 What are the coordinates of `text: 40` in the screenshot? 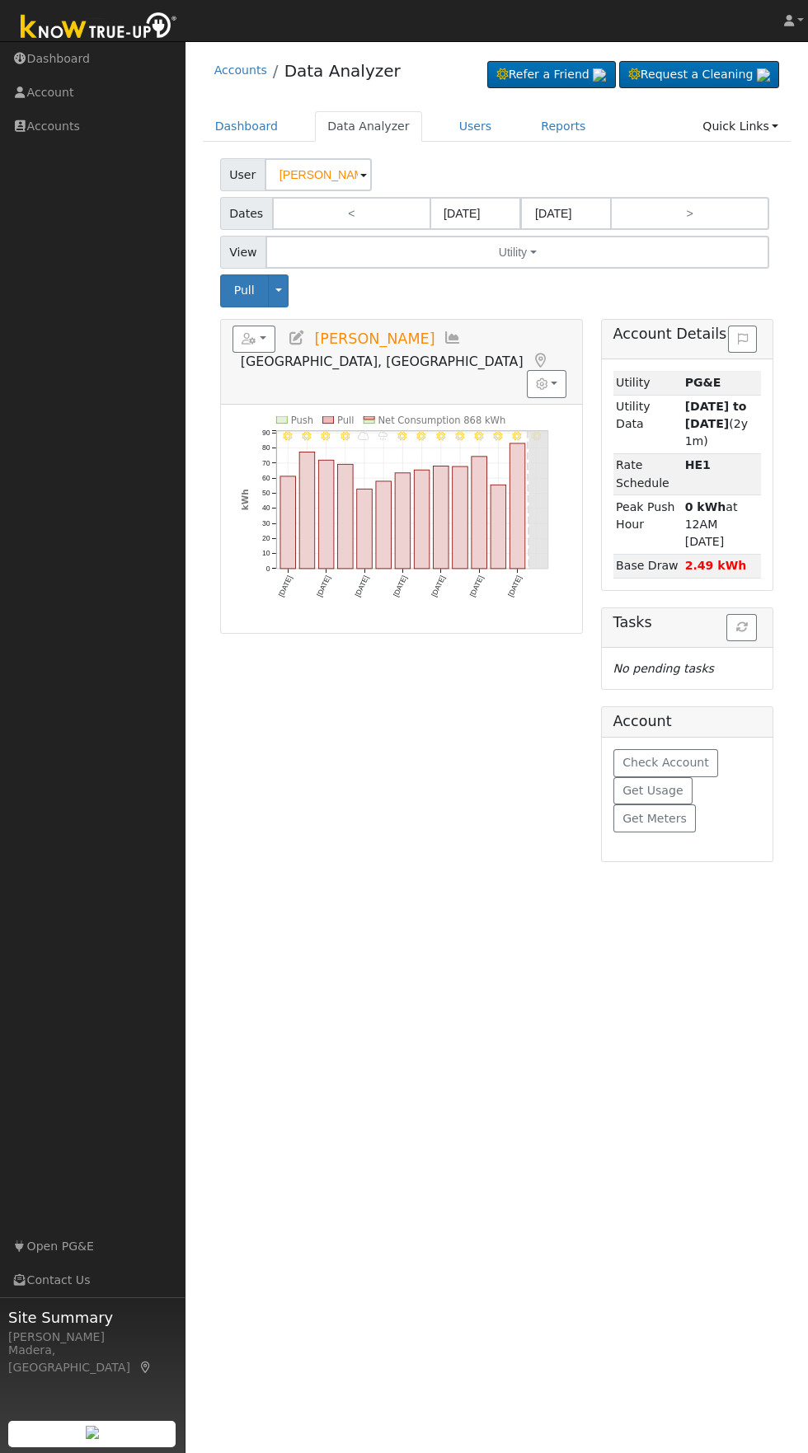 It's located at (266, 509).